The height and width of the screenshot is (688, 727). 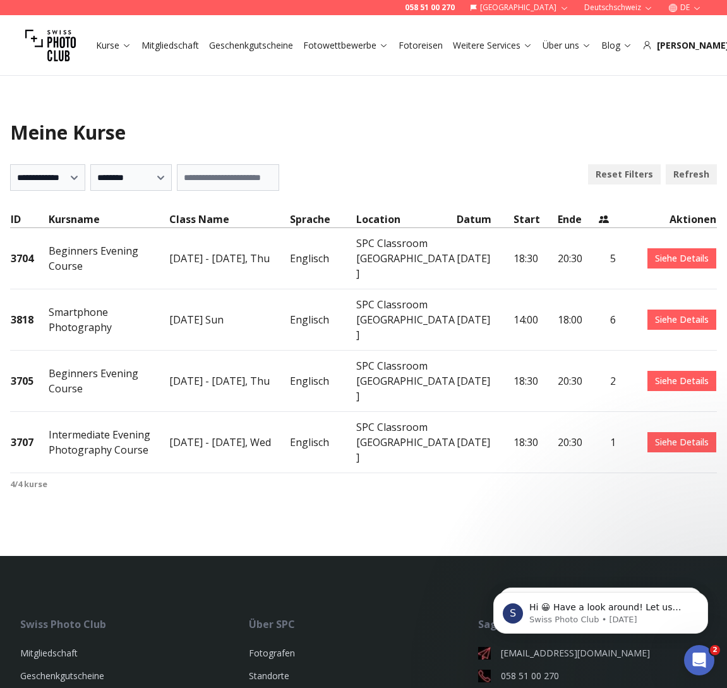 I want to click on th: Datum, so click(x=485, y=219).